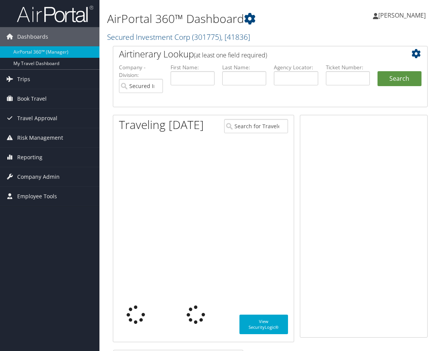  I want to click on img: airportal-logo.png, so click(55, 14).